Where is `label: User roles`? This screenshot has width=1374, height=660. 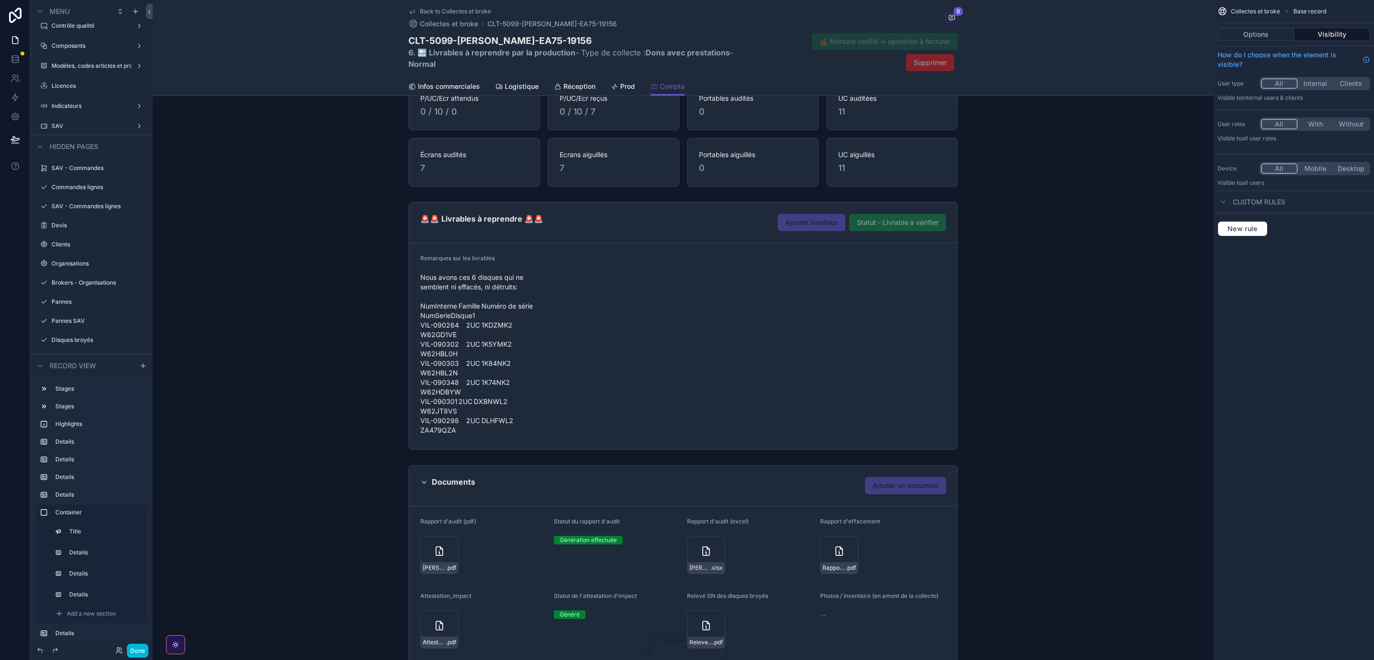 label: User roles is located at coordinates (1237, 124).